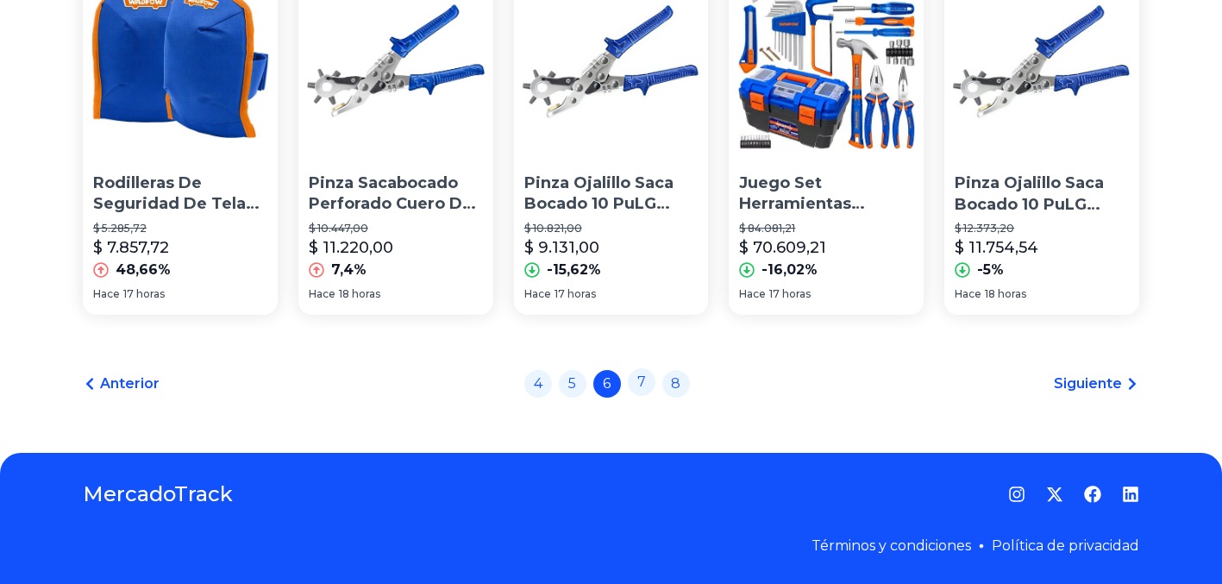 Image resolution: width=1222 pixels, height=584 pixels. Describe the element at coordinates (180, 229) in the screenshot. I see `p: $ 5.285,72` at that location.